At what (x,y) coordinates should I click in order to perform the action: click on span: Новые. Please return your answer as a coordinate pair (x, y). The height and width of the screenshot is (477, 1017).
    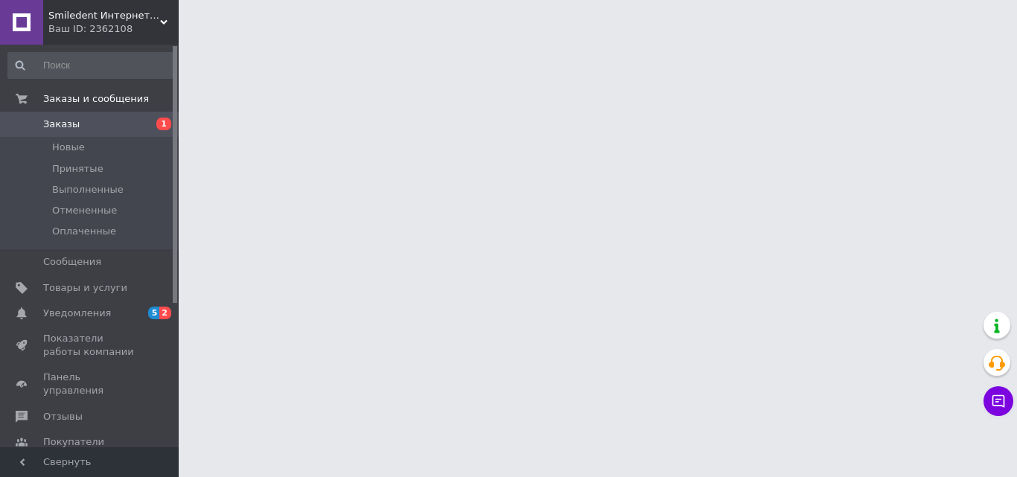
    Looking at the image, I should click on (68, 147).